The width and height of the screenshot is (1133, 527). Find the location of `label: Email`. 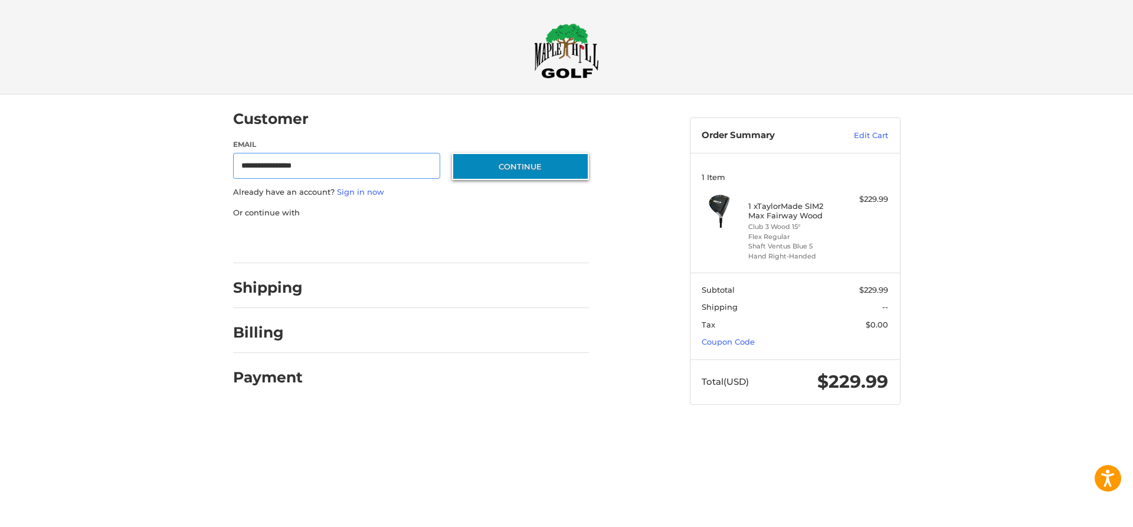

label: Email is located at coordinates (337, 145).